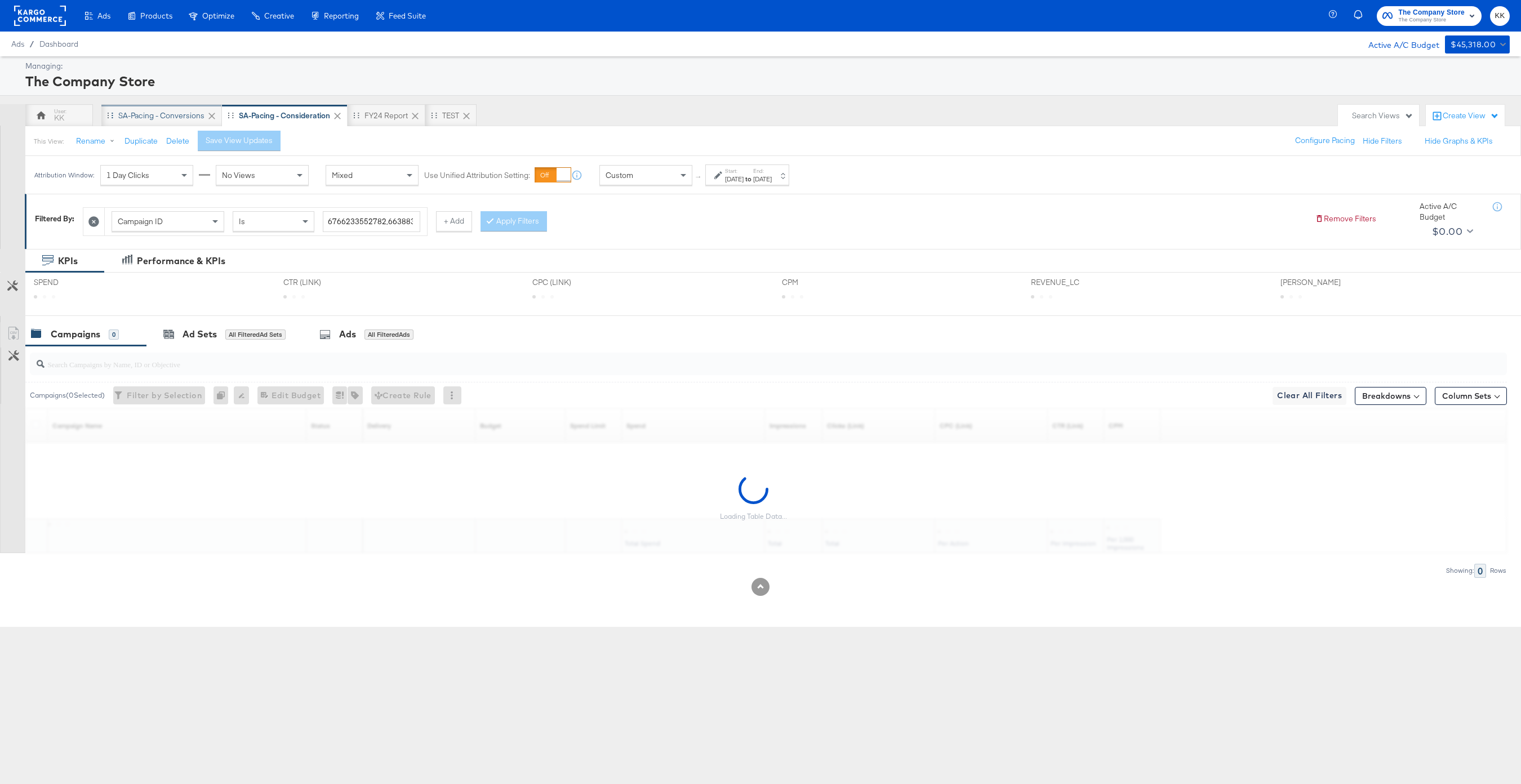 The height and width of the screenshot is (784, 1521). I want to click on button: Column Sets, so click(1471, 396).